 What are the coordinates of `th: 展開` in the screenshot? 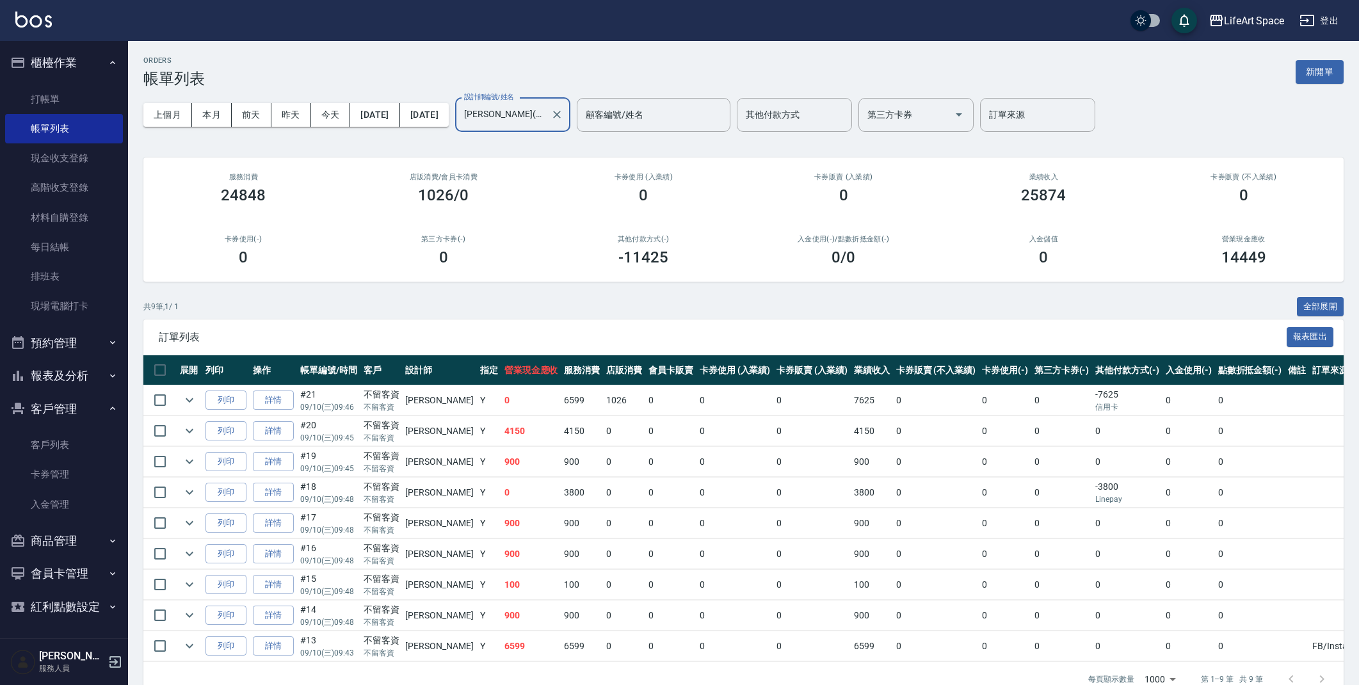 It's located at (190, 370).